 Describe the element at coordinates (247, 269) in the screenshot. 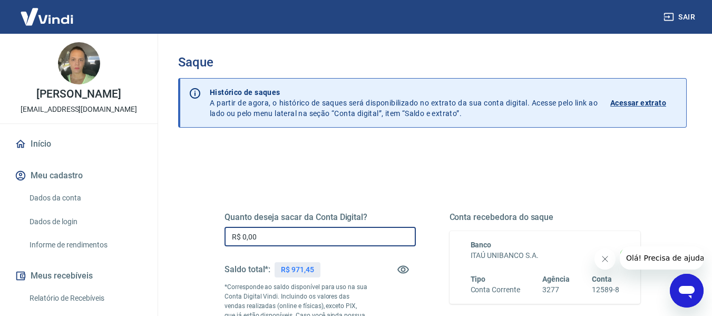

I see `h5: Saldo total*:` at that location.